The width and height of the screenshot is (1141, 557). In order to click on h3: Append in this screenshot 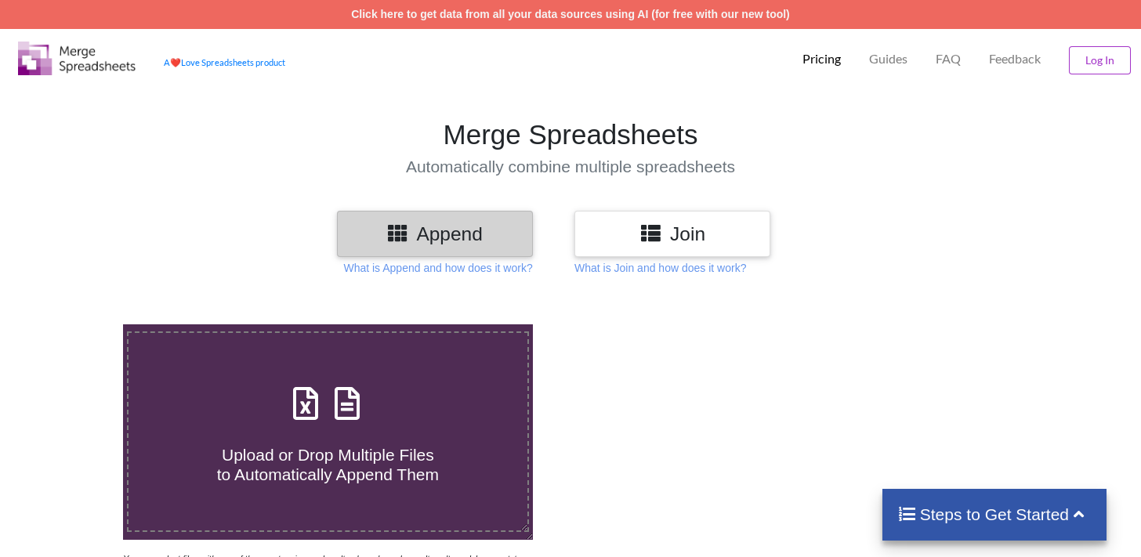, I will do `click(435, 234)`.